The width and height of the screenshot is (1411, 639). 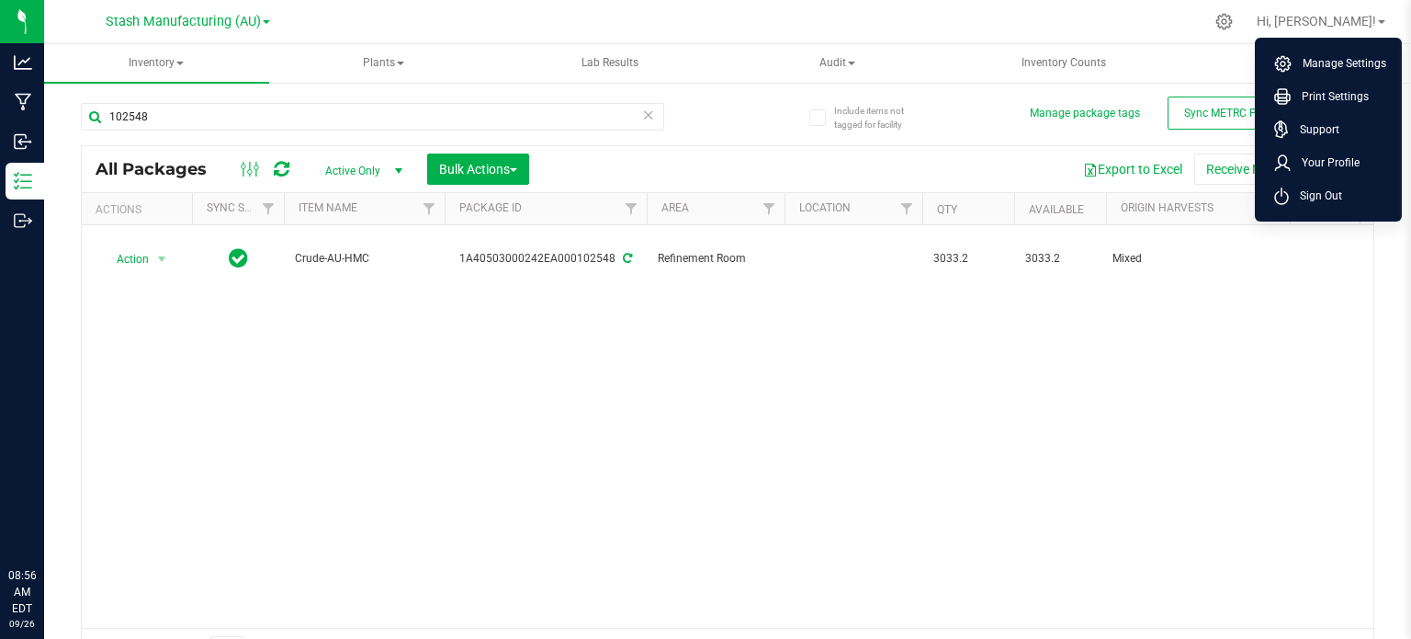 I want to click on a: Area, so click(x=675, y=208).